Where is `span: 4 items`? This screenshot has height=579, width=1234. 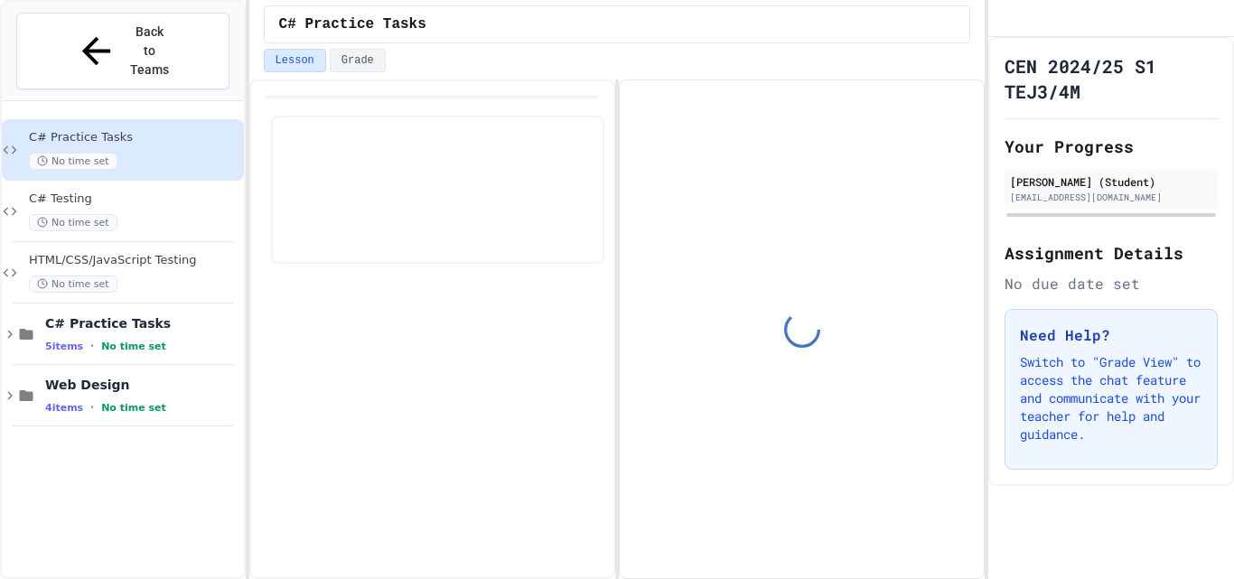 span: 4 items is located at coordinates (64, 407).